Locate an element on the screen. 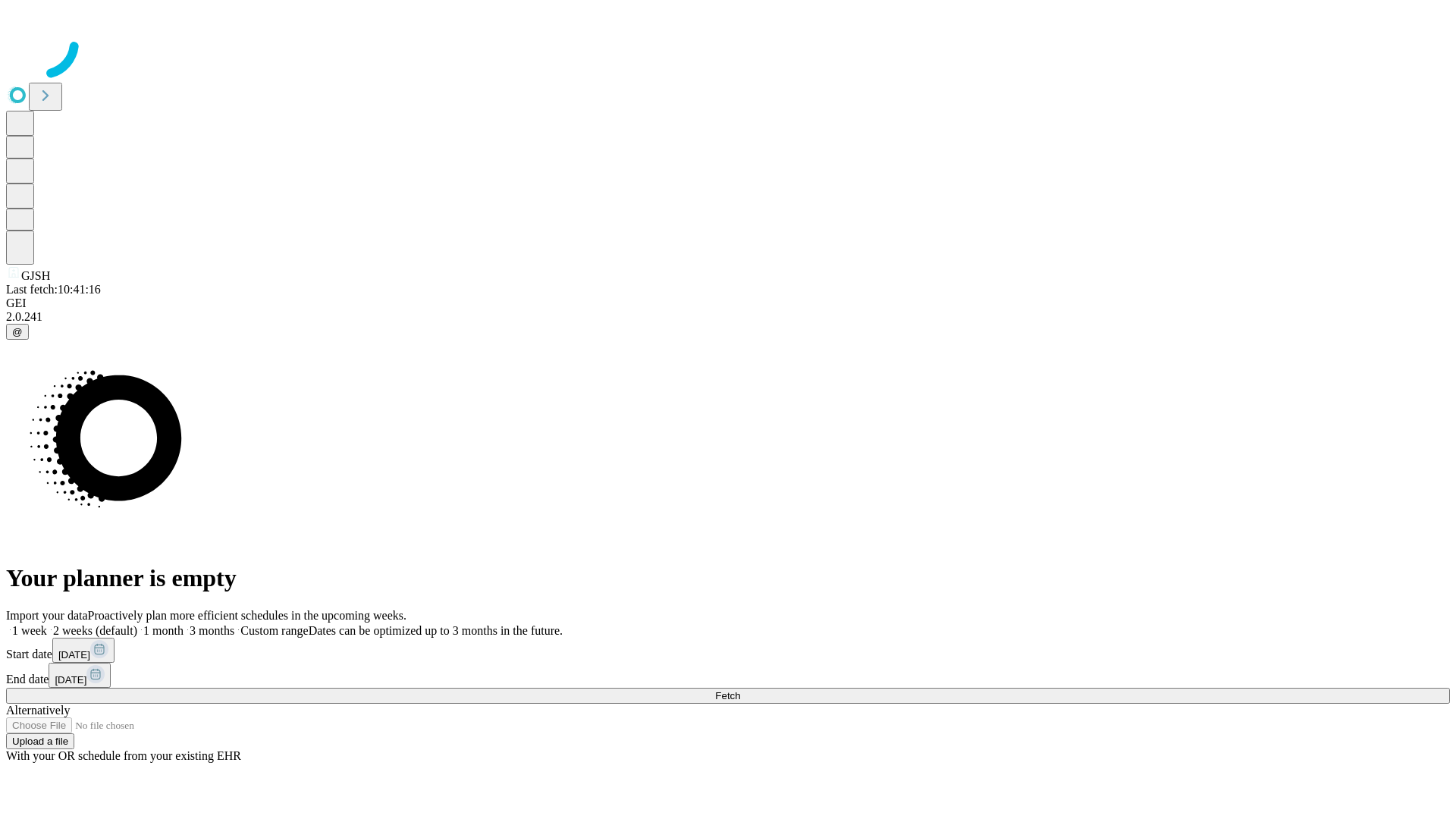 This screenshot has height=819, width=1456. span: Alternatively is located at coordinates (38, 710).